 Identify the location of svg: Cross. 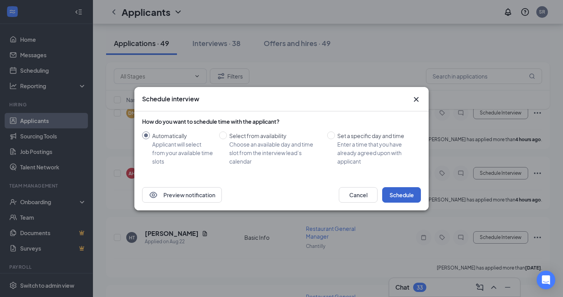
(416, 99).